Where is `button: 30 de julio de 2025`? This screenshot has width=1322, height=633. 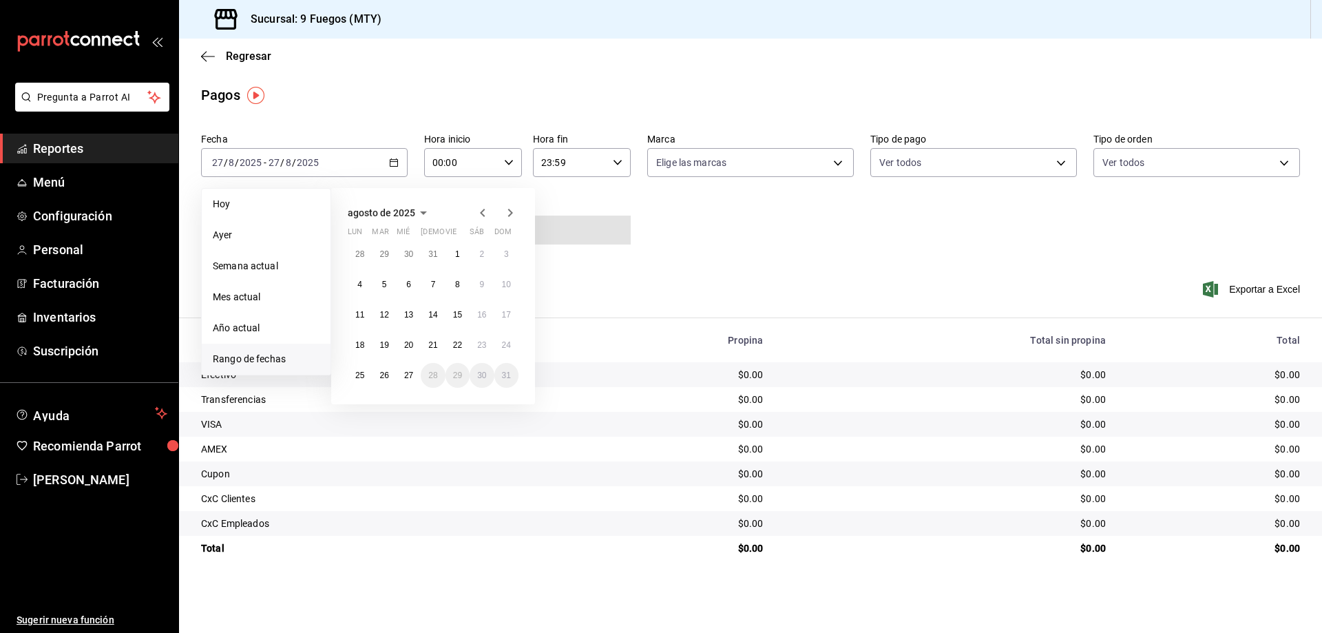 button: 30 de julio de 2025 is located at coordinates (408, 254).